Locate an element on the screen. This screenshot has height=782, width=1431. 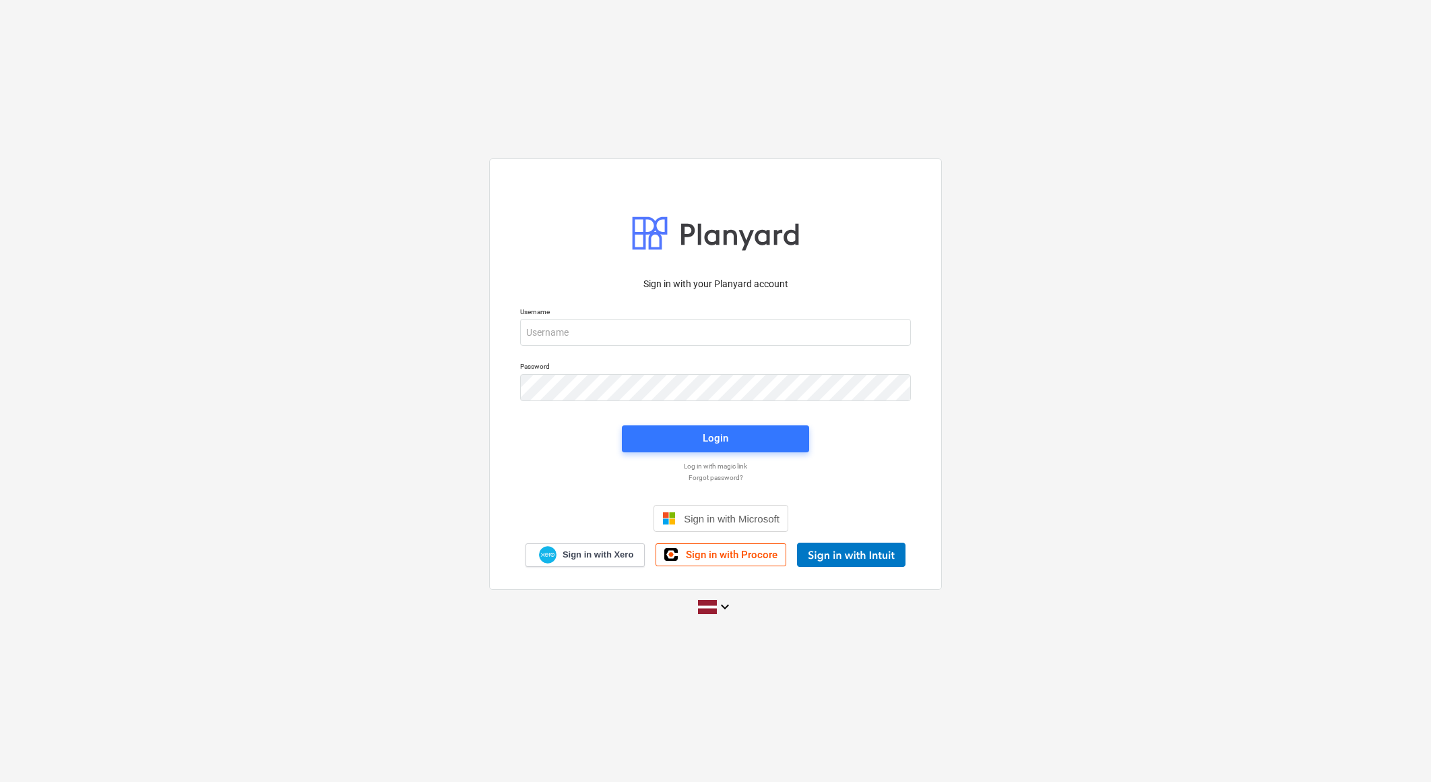
a: Sign in with Procore is located at coordinates (721, 555).